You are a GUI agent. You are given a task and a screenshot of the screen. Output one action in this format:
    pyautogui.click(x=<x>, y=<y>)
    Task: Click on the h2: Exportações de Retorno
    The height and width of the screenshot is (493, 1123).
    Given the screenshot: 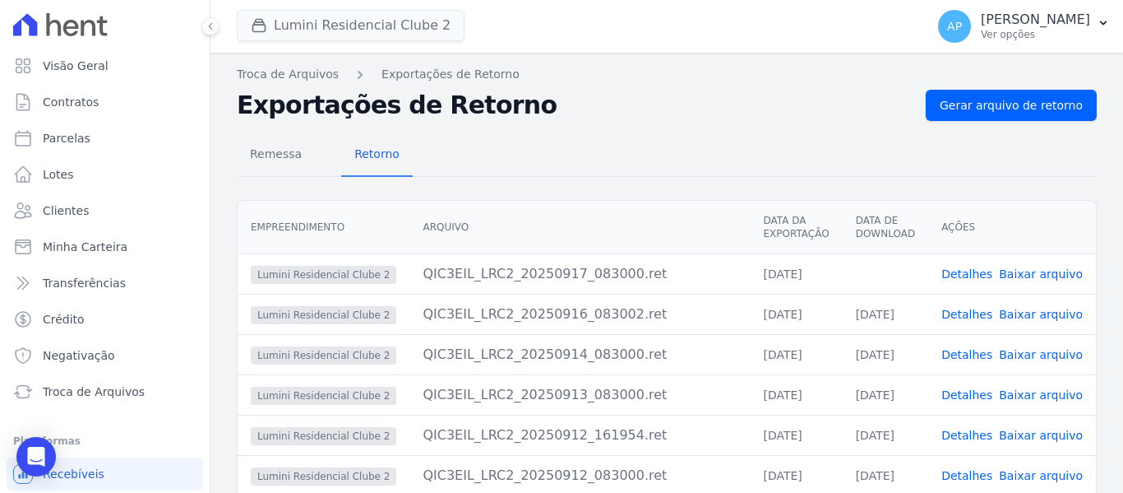 What is the action you would take?
    pyautogui.click(x=575, y=105)
    